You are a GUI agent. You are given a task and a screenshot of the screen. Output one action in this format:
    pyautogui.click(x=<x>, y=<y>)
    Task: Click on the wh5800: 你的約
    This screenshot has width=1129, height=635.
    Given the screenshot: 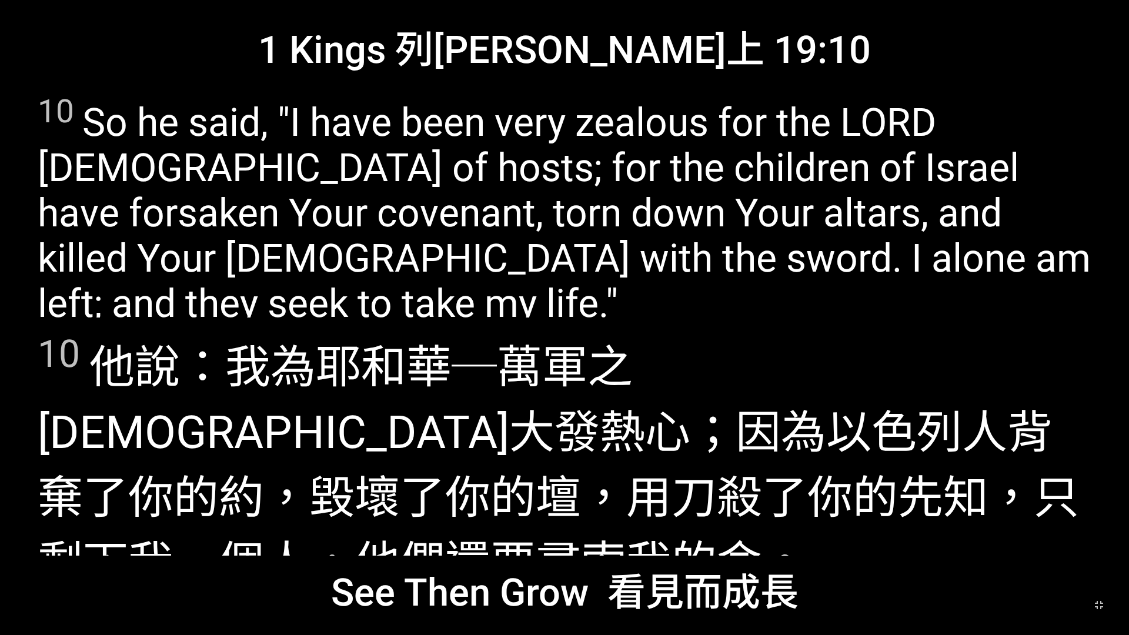 What is the action you would take?
    pyautogui.click(x=558, y=531)
    